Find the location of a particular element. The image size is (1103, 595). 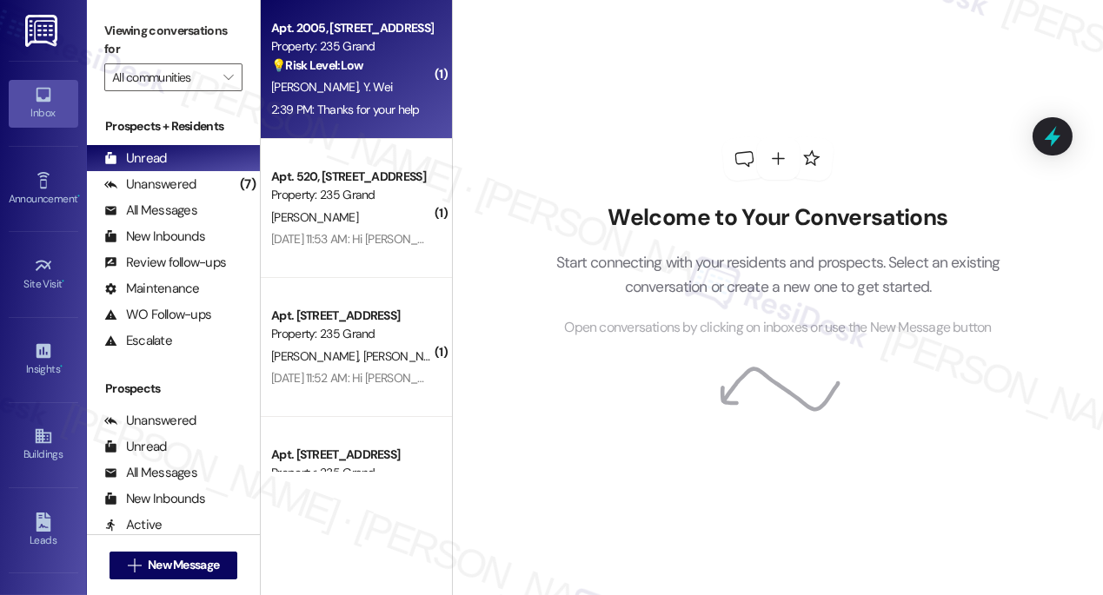

div: Maintenance is located at coordinates (152, 289).